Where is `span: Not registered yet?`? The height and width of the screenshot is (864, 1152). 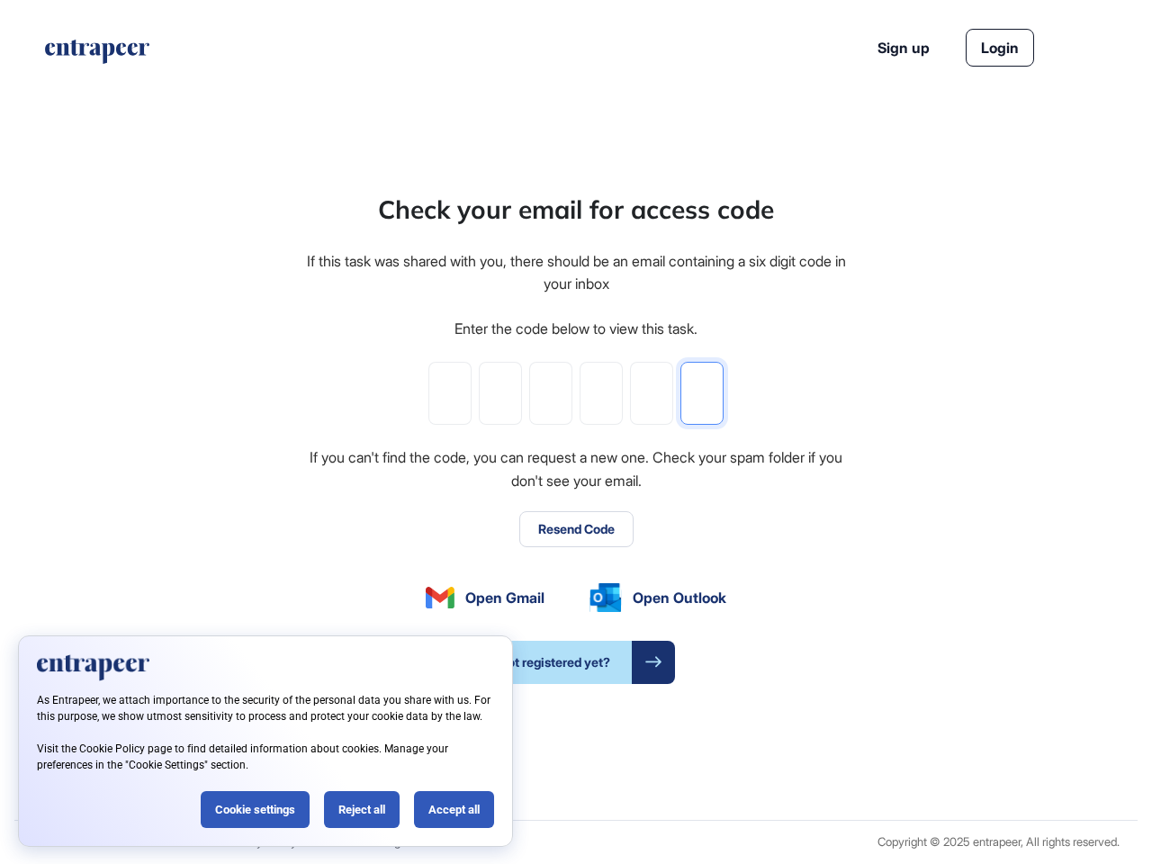
span: Not registered yet? is located at coordinates (554, 662).